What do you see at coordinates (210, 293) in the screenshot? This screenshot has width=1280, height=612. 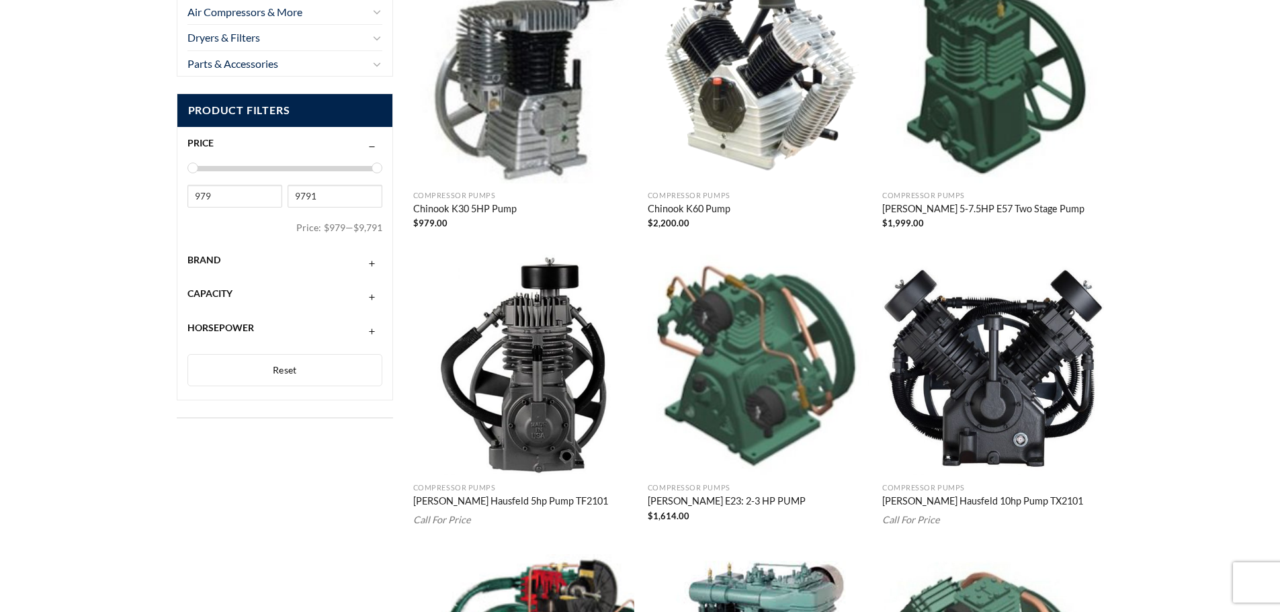 I see `span: Capacity` at bounding box center [210, 293].